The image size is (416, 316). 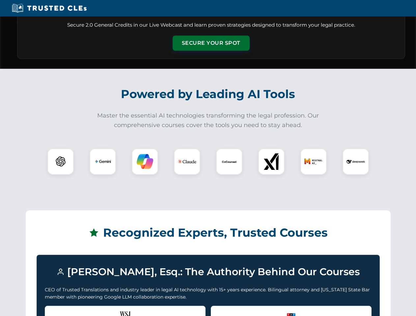 What do you see at coordinates (229, 162) in the screenshot?
I see `img: CoCounsel Logo` at bounding box center [229, 162].